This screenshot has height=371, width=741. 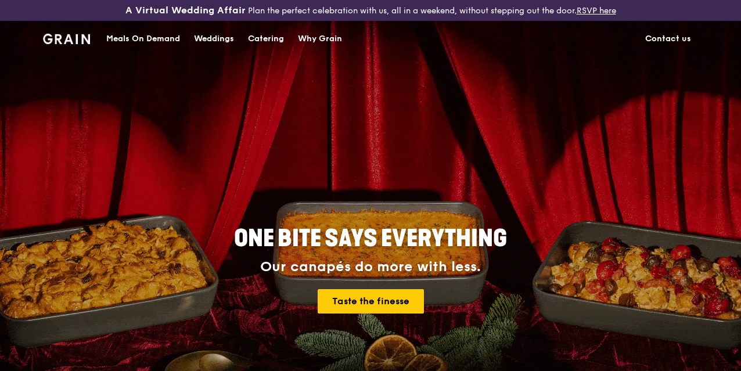 What do you see at coordinates (371, 239) in the screenshot?
I see `span: ONE BITE SAYS EVERYTHING` at bounding box center [371, 239].